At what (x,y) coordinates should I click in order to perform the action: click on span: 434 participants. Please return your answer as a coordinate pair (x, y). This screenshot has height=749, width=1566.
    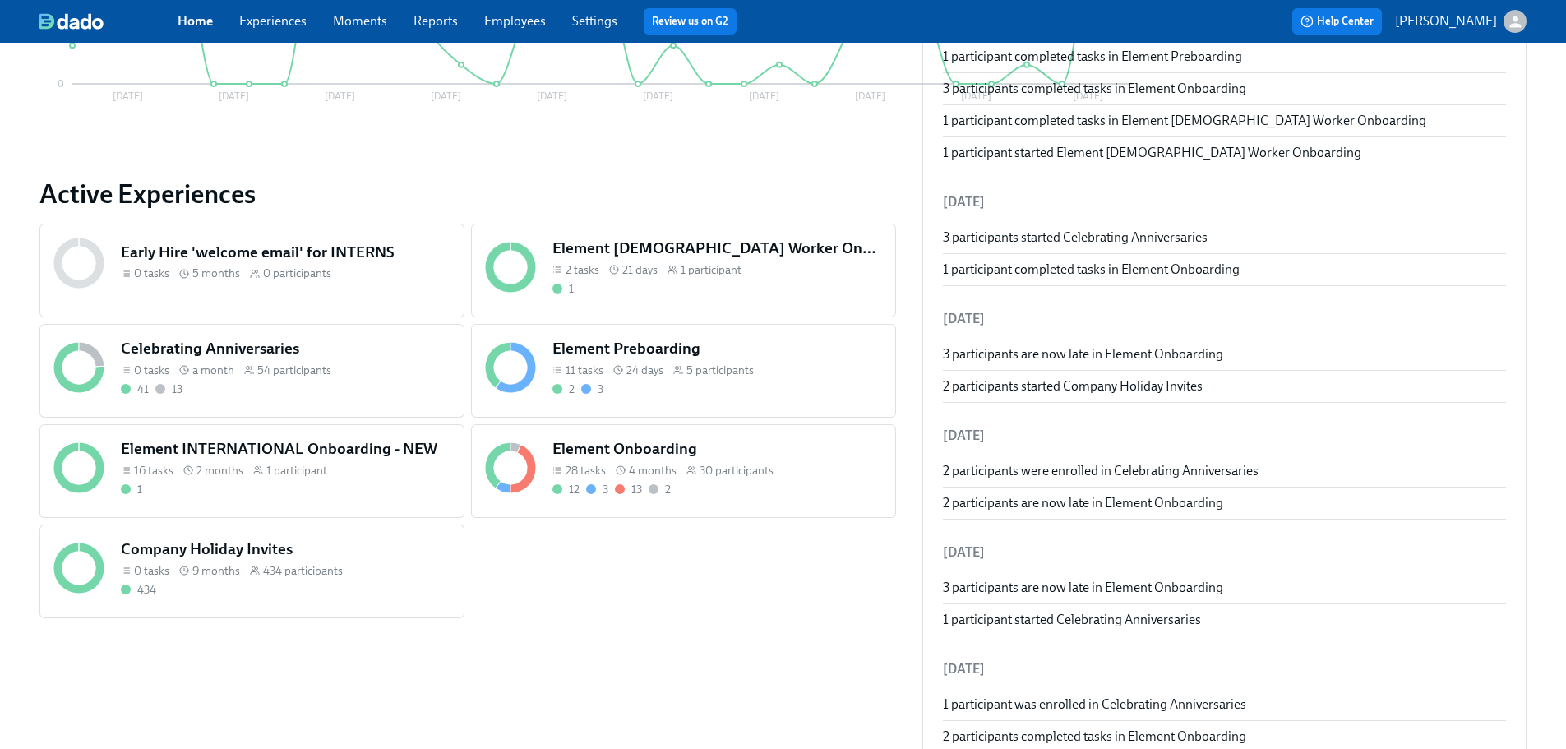
    Looking at the image, I should click on (303, 571).